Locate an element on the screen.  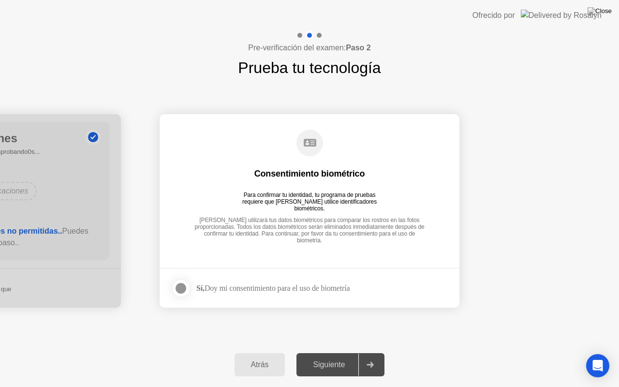
div: Atrás is located at coordinates (260, 365).